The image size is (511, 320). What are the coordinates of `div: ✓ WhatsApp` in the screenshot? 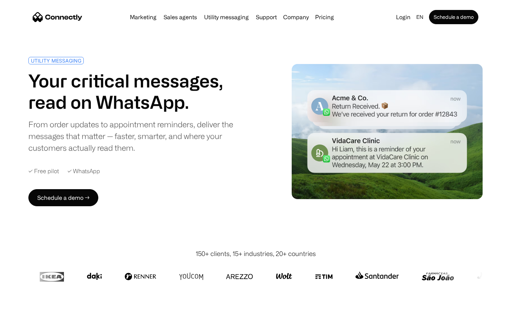 It's located at (84, 171).